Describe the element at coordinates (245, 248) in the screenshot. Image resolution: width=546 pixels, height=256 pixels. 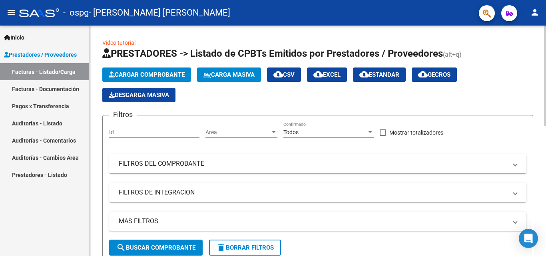
I see `button: Borrar Filtros` at that location.